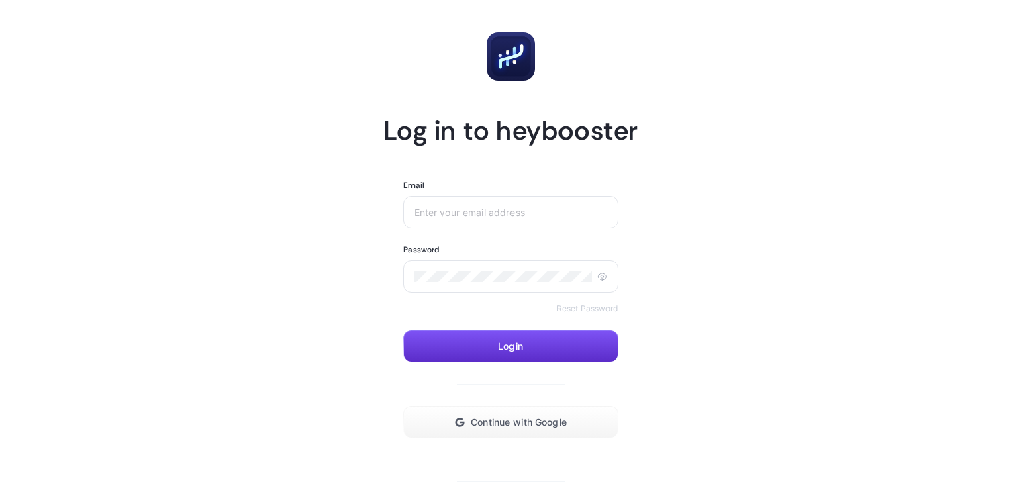  Describe the element at coordinates (511, 212) in the screenshot. I see `input: Enter your email address` at that location.